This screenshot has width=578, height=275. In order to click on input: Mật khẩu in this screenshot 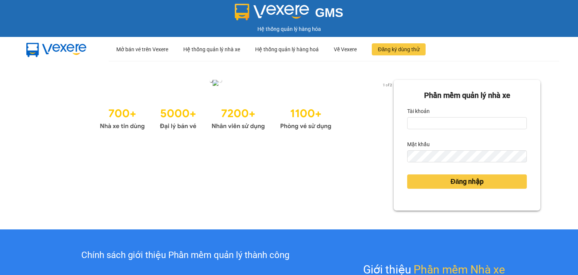, I will do `click(467, 156)`.